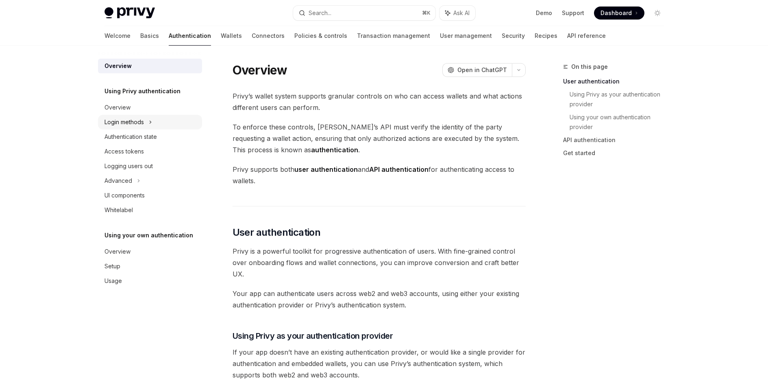 This screenshot has height=388, width=768. What do you see at coordinates (394, 36) in the screenshot?
I see `a: Transaction management` at bounding box center [394, 36].